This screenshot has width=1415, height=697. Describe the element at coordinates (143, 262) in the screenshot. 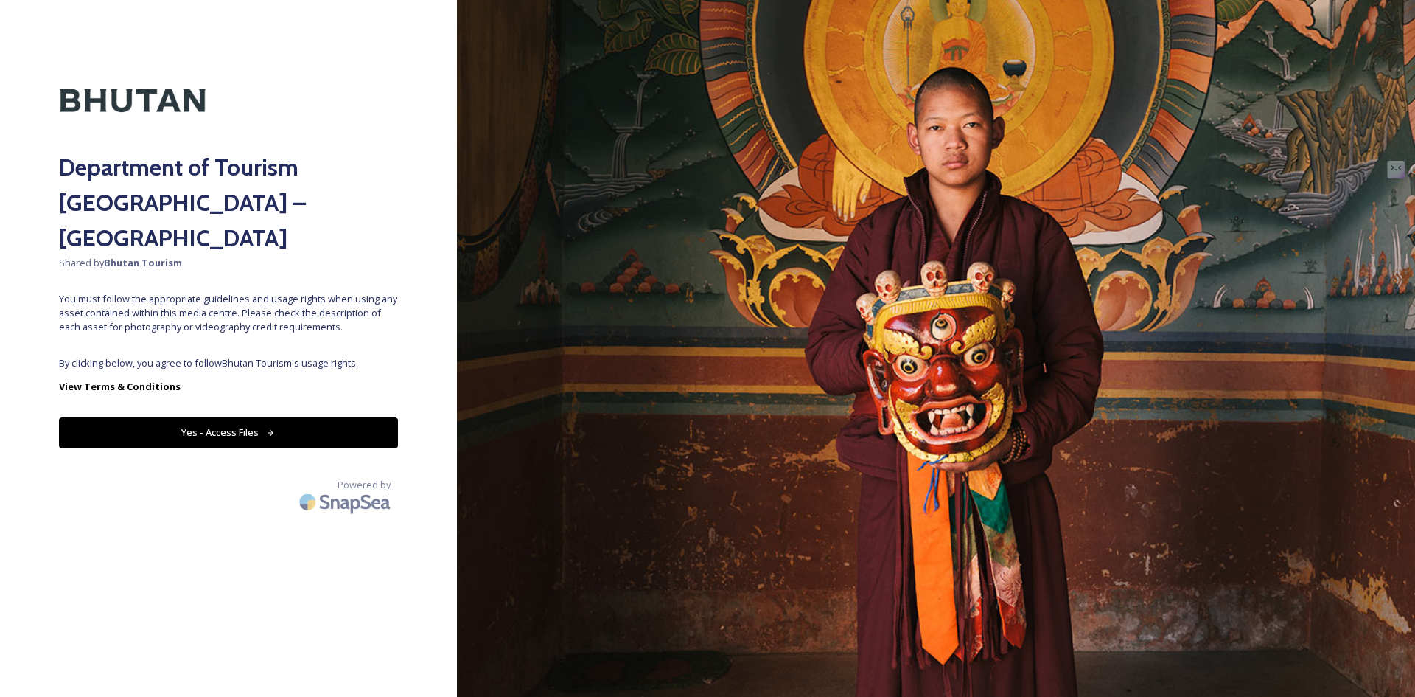

I see `strong: Bhutan Tourism` at that location.